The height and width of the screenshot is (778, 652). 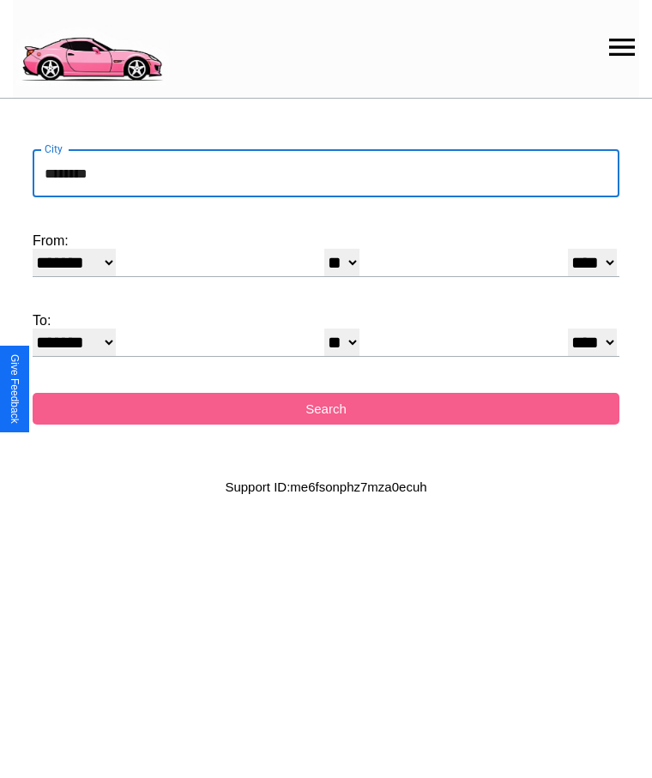 I want to click on p: Support ID: me6fsonphz7mza0ecuh, so click(x=325, y=486).